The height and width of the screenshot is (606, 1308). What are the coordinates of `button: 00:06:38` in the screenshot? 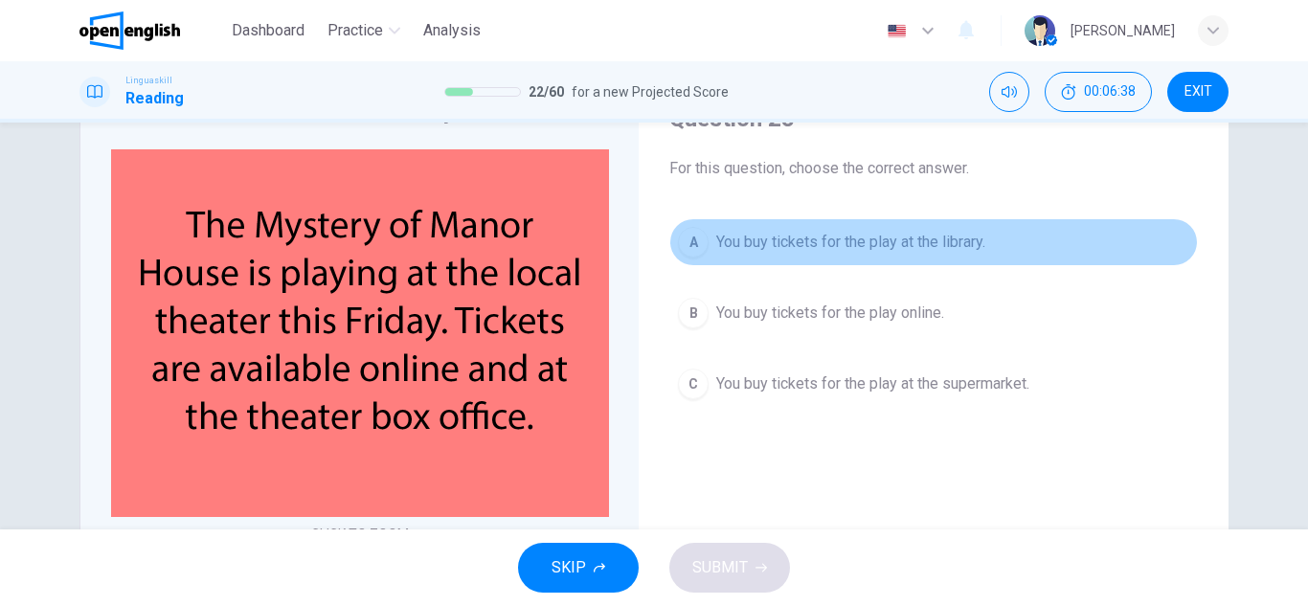 It's located at (1098, 92).